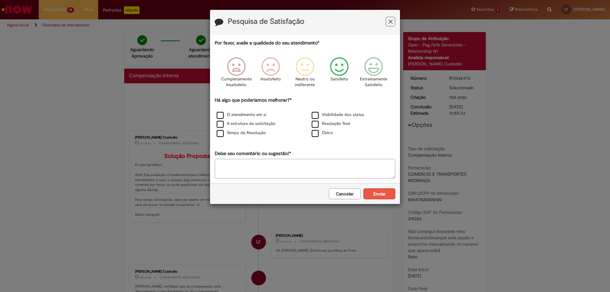 This screenshot has height=292, width=610. Describe the element at coordinates (241, 115) in the screenshot. I see `label: O atendimento em si` at that location.